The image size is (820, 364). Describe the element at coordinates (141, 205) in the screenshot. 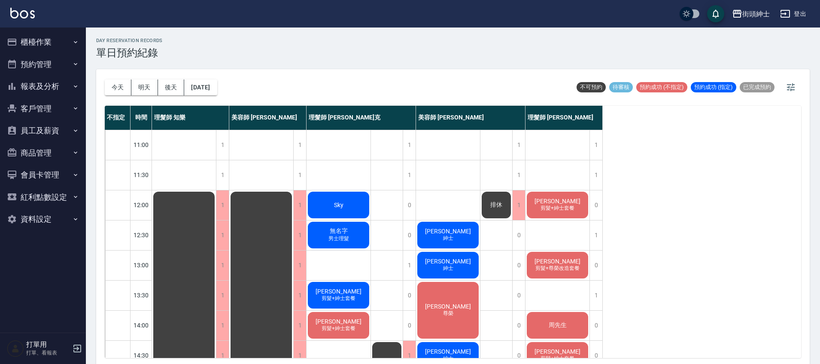

I see `div: 12:00` at that location.